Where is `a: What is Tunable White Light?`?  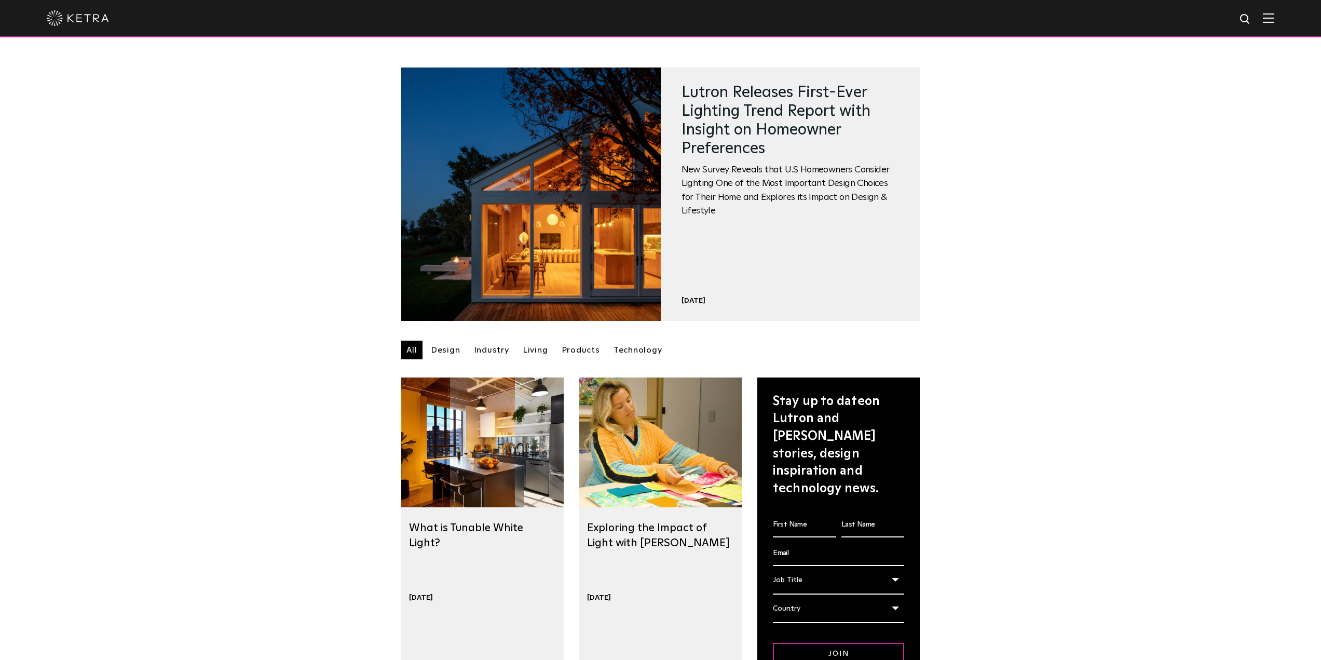
a: What is Tunable White Light? is located at coordinates (466, 535).